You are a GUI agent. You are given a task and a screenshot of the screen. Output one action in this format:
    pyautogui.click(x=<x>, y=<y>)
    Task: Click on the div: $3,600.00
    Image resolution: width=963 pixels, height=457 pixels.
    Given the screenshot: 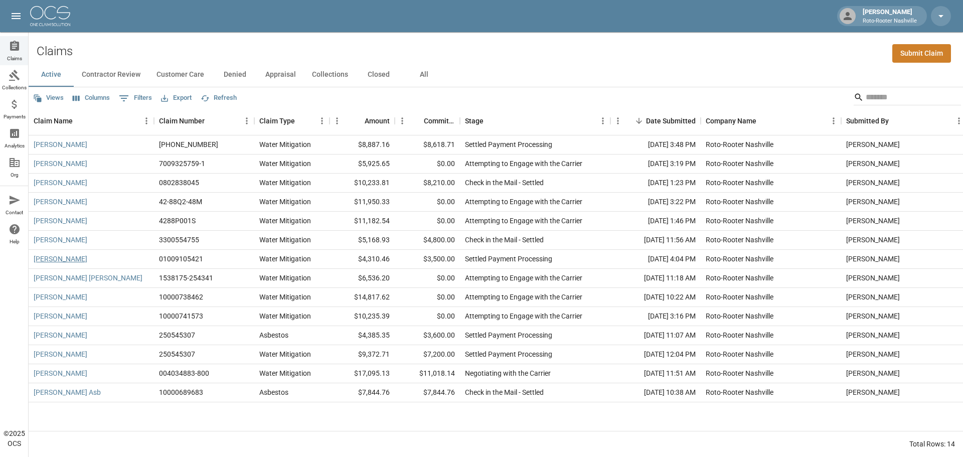 What is the action you would take?
    pyautogui.click(x=427, y=336)
    